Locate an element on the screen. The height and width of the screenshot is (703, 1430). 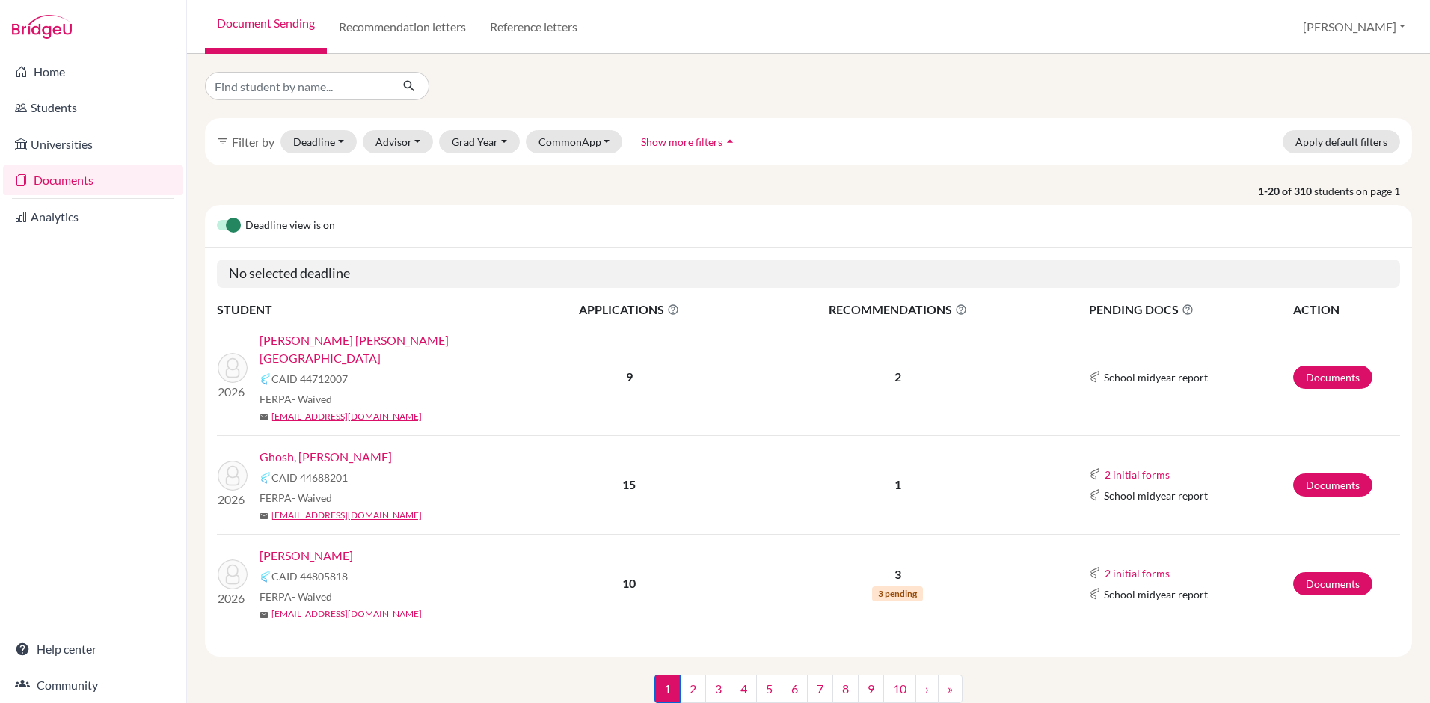
b: 10 is located at coordinates (629, 583).